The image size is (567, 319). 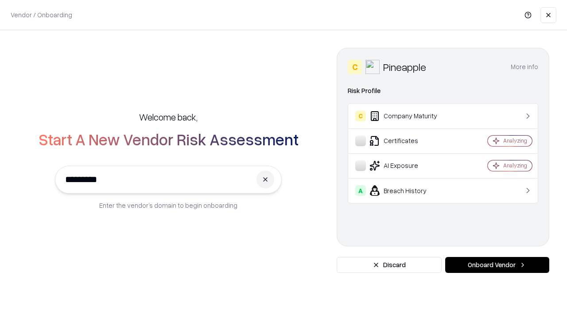 I want to click on button: Onboard Vendor, so click(x=497, y=265).